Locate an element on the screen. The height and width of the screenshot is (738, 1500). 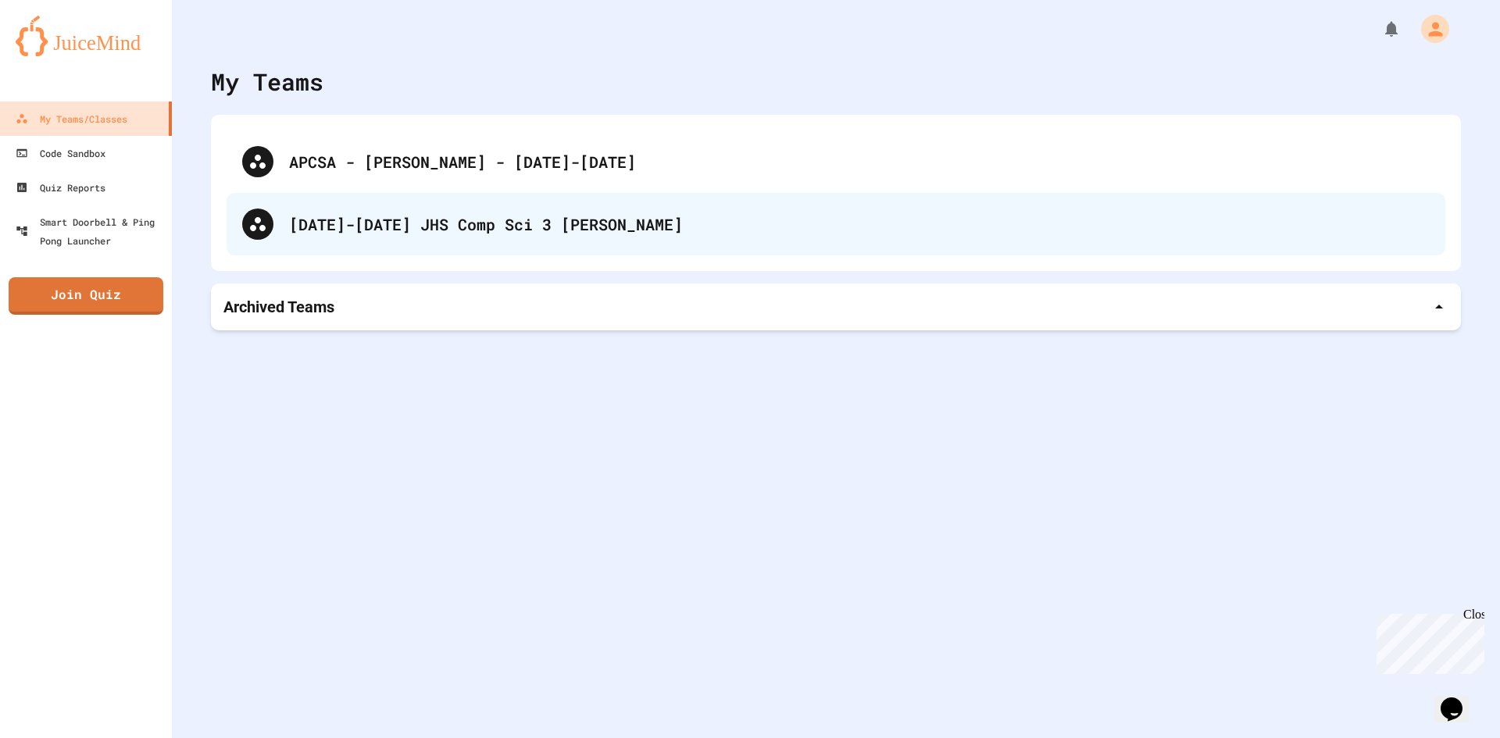
a: Join Quiz is located at coordinates (86, 296).